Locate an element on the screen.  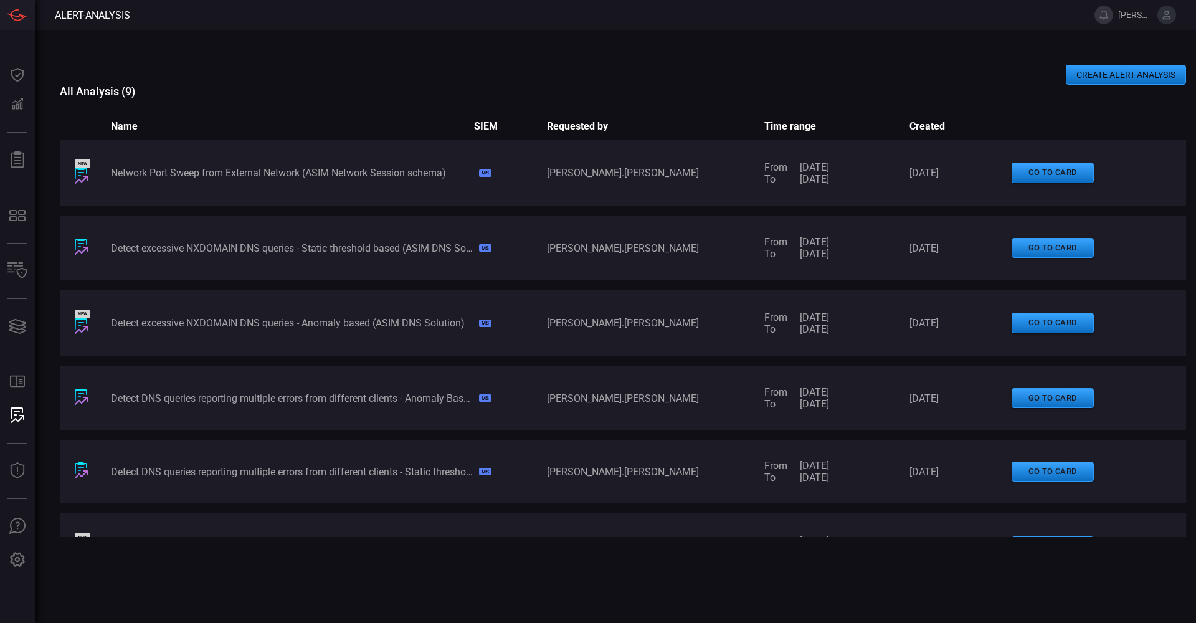
button: Detections is located at coordinates (17, 105).